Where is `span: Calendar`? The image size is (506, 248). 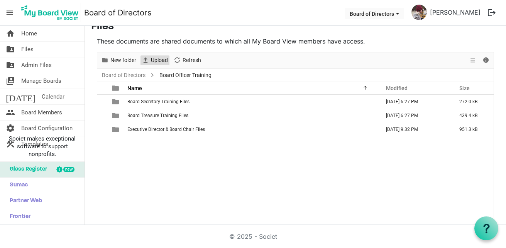 span: Calendar is located at coordinates (53, 97).